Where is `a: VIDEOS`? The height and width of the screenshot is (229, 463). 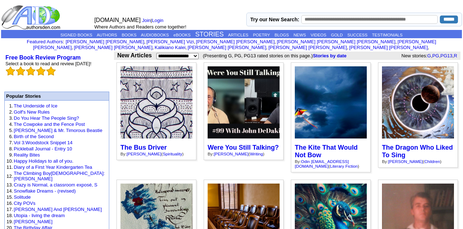 a: VIDEOS is located at coordinates (318, 35).